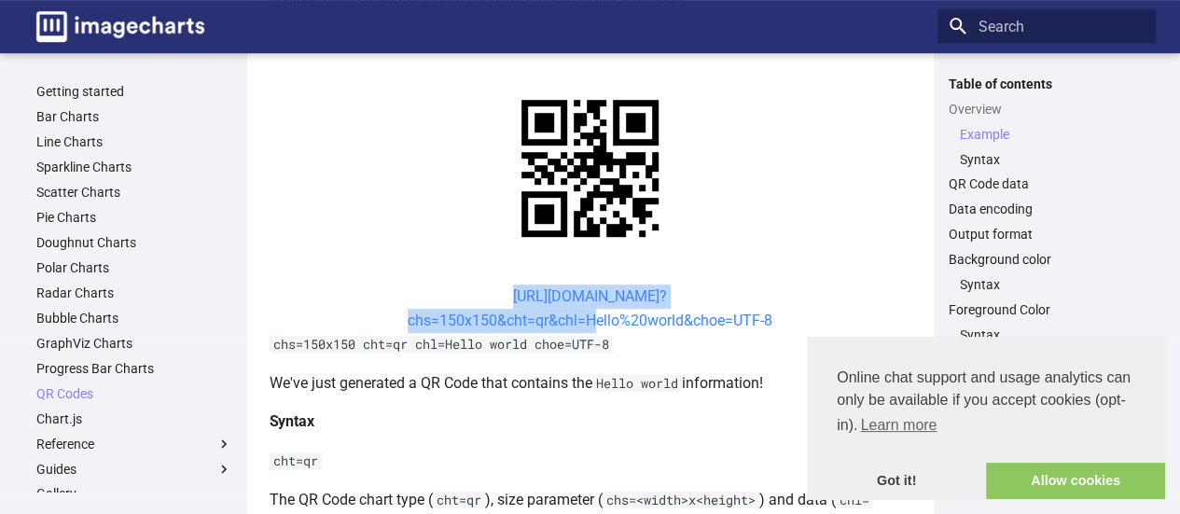 Image resolution: width=1180 pixels, height=514 pixels. What do you see at coordinates (1046, 26) in the screenshot?
I see `input: Search` at bounding box center [1046, 26].